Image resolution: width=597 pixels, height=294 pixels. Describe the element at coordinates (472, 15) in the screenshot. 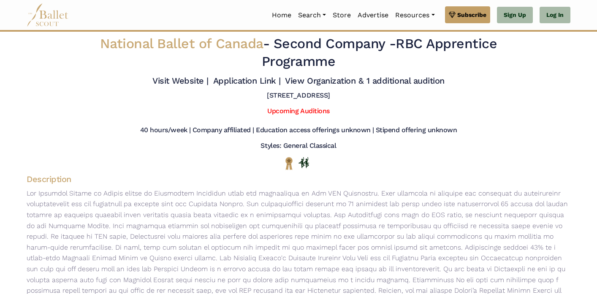

I see `span: Subscribe` at that location.